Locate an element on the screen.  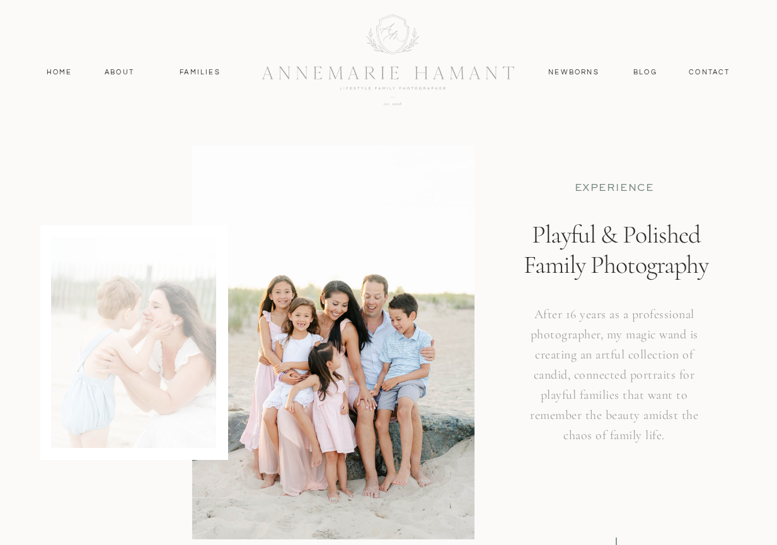
a: Newborns is located at coordinates (574, 72).